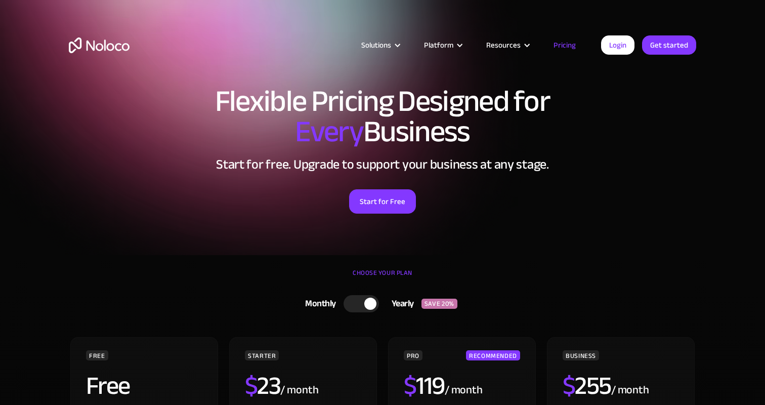 This screenshot has height=405, width=765. I want to click on div: FREE, so click(97, 355).